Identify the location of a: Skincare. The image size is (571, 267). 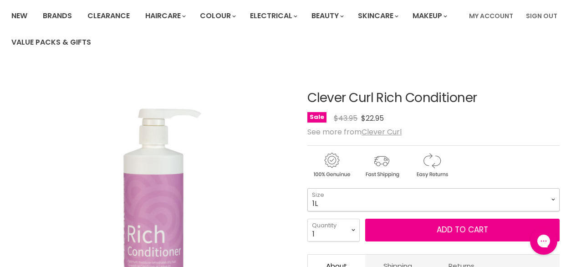
(377, 16).